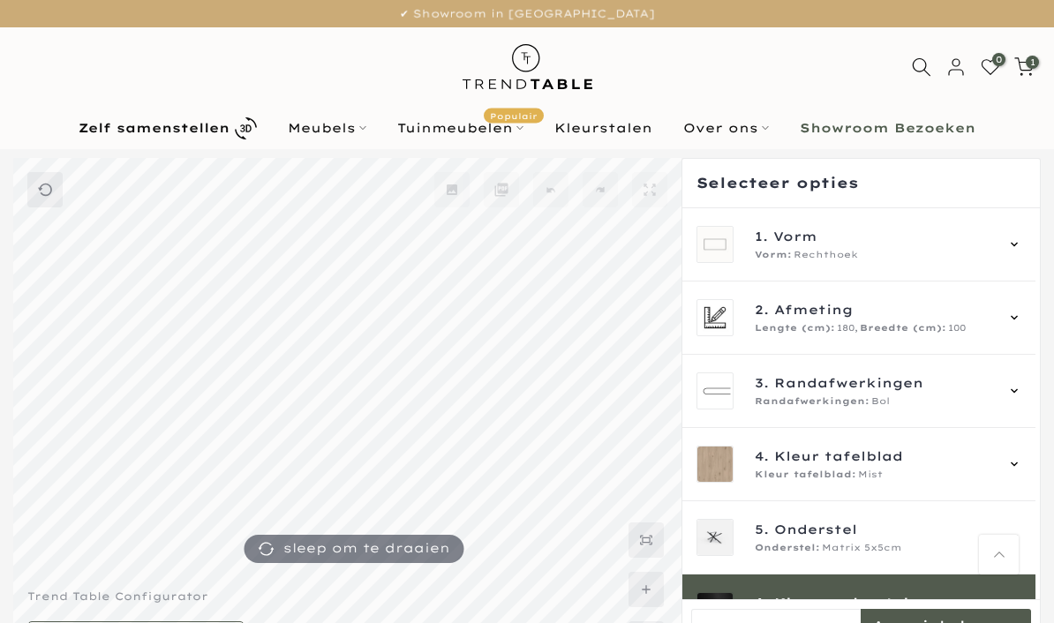  I want to click on b: Zelf samenstellen, so click(154, 128).